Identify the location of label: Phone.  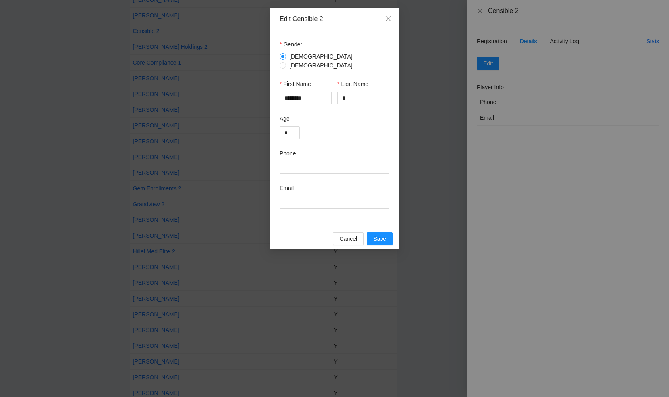
(288, 153).